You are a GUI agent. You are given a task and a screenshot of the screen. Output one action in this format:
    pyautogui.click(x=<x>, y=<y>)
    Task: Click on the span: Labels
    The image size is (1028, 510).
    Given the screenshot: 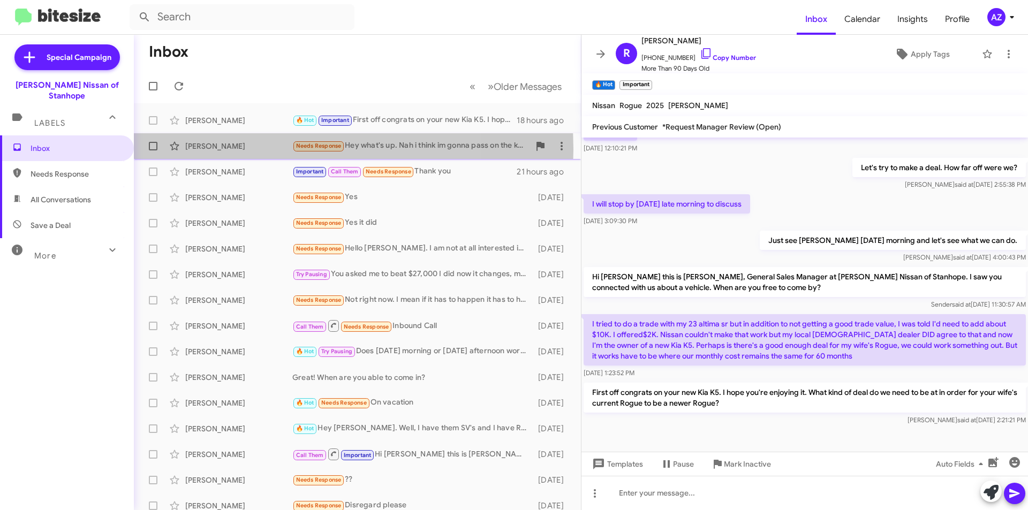 What is the action you would take?
    pyautogui.click(x=50, y=123)
    